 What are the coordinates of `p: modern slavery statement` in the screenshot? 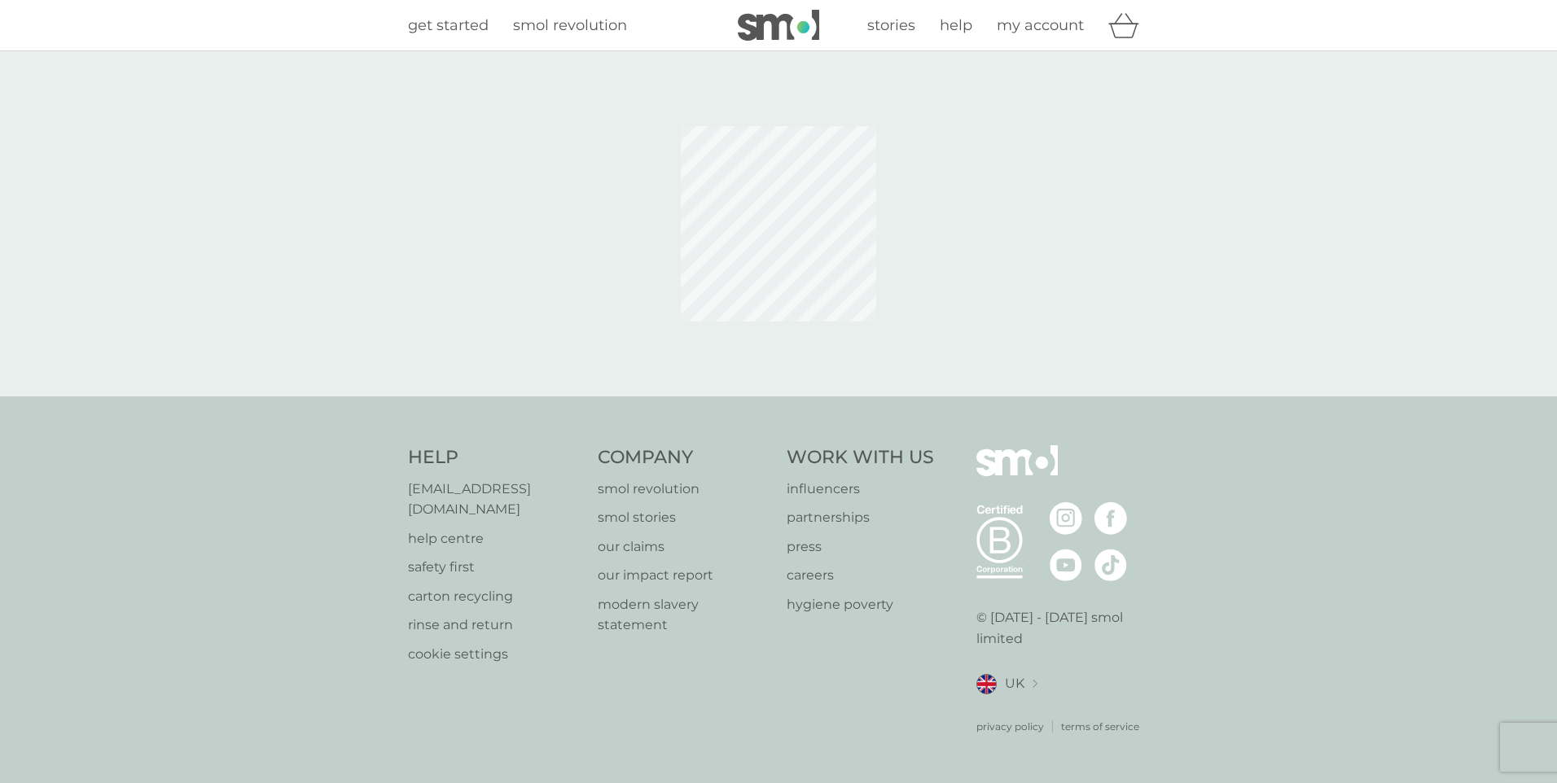 It's located at (684, 615).